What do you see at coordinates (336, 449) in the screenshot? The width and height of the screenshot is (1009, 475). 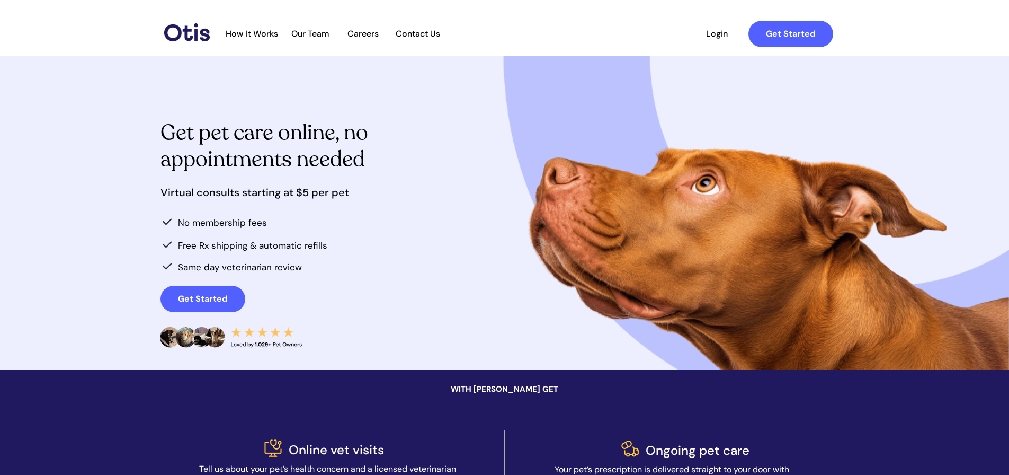 I see `span: Online vet visits` at bounding box center [336, 449].